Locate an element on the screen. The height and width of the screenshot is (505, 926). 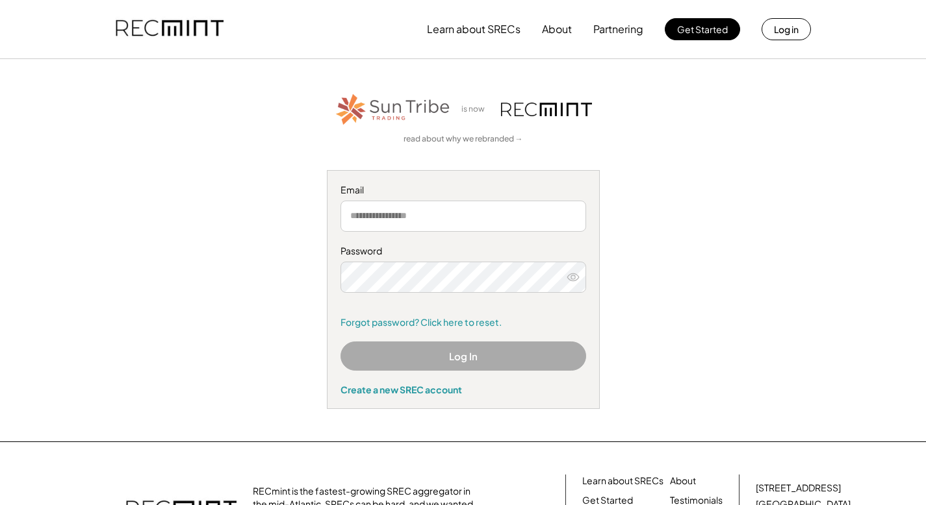
div: is now is located at coordinates (476, 109).